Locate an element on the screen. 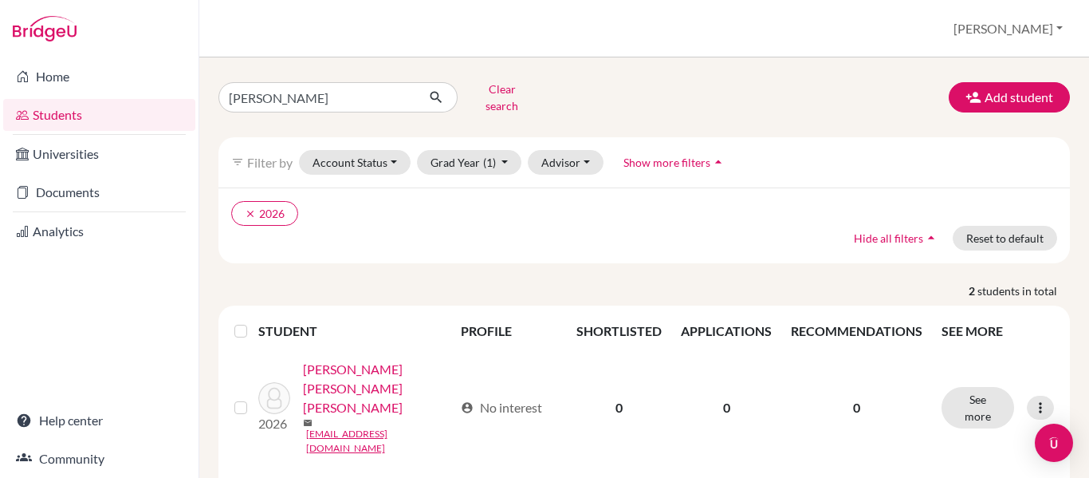  button: Add student is located at coordinates (1009, 97).